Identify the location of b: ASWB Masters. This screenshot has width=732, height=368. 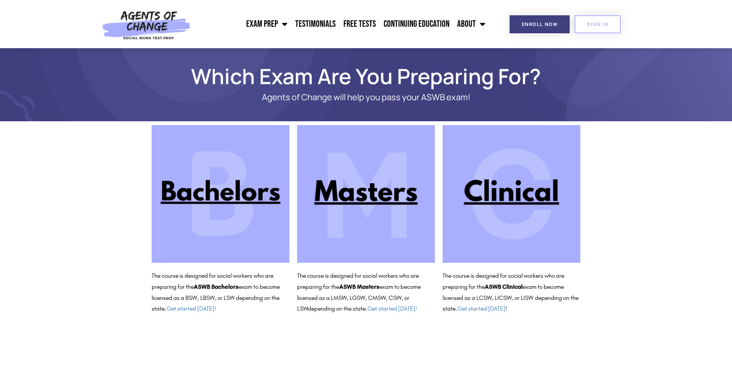
(359, 287).